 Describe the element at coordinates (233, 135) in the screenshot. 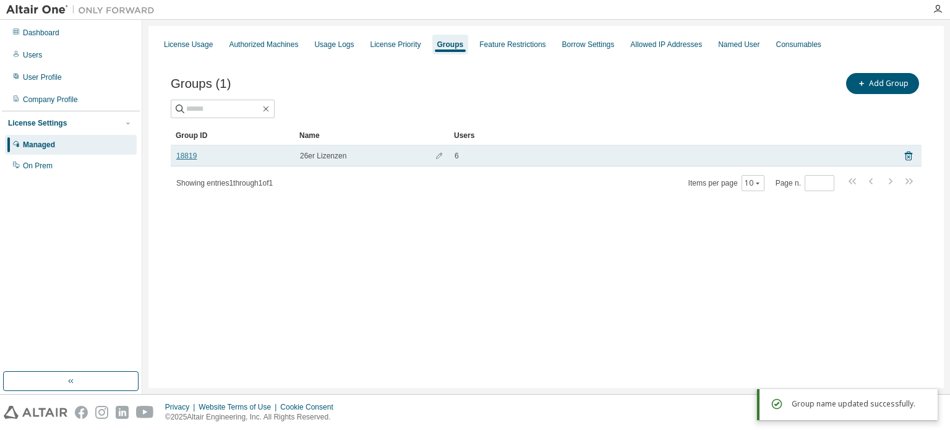

I see `div: Group ID` at that location.